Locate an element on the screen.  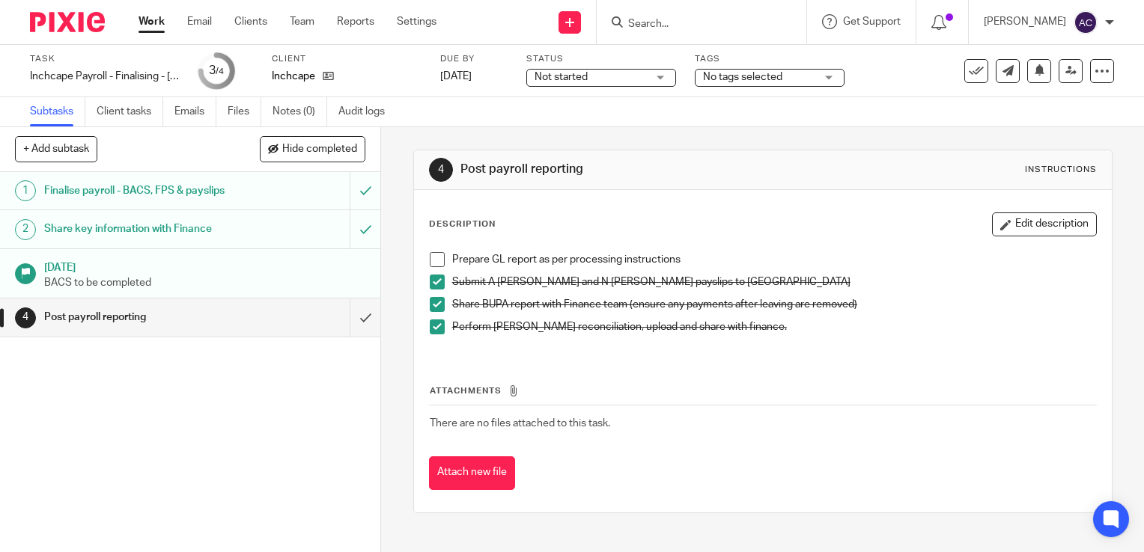
div: Inchcape Payroll - Finalising - September 2025 is located at coordinates (105, 76).